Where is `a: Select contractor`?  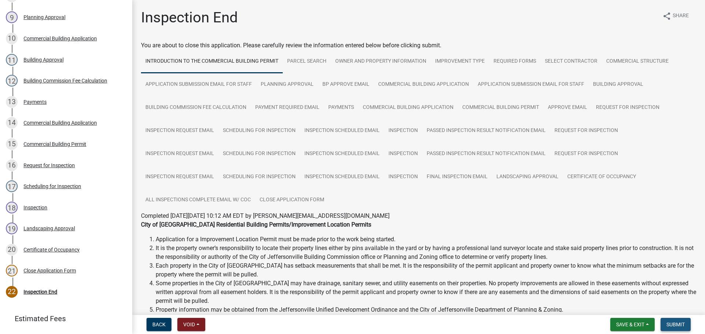
a: Select contractor is located at coordinates (571, 62).